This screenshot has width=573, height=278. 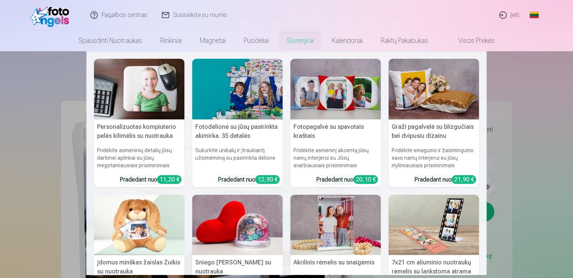 What do you see at coordinates (169, 179) in the screenshot?
I see `div: 11,20 €` at bounding box center [169, 179].